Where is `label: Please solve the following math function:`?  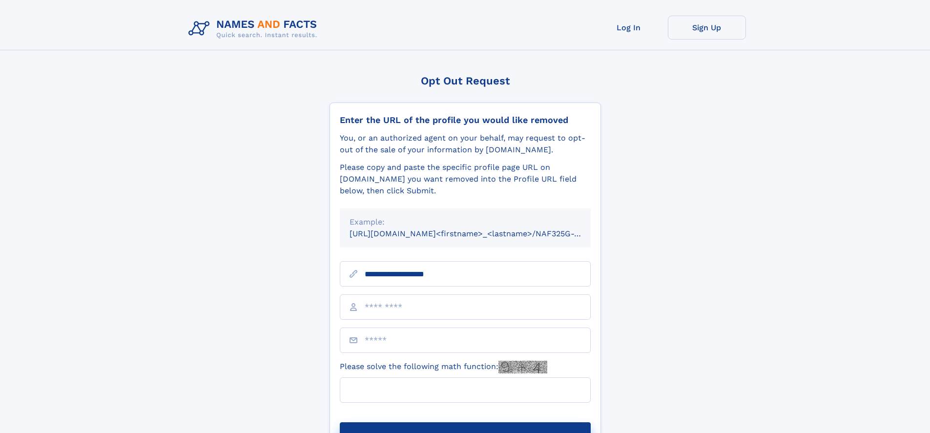 label: Please solve the following math function: is located at coordinates (443, 367).